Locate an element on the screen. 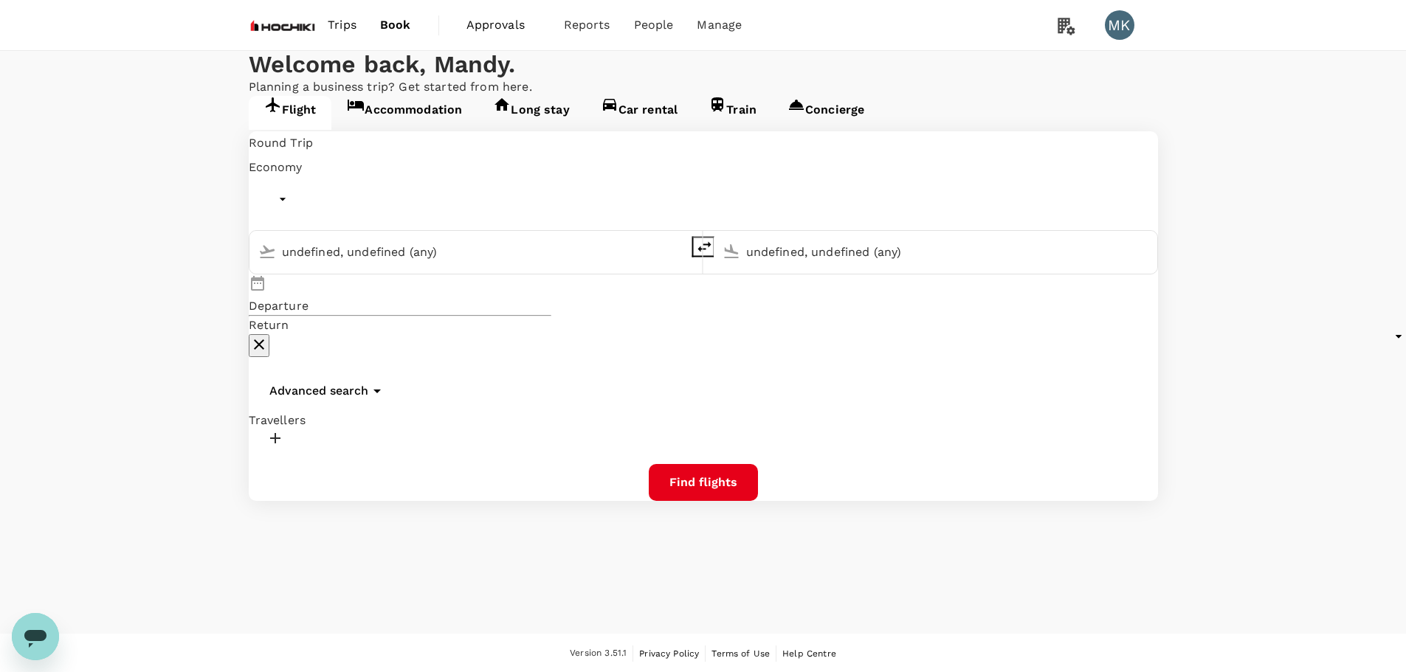 This screenshot has width=1406, height=672. p: Departure is located at coordinates (278, 306).